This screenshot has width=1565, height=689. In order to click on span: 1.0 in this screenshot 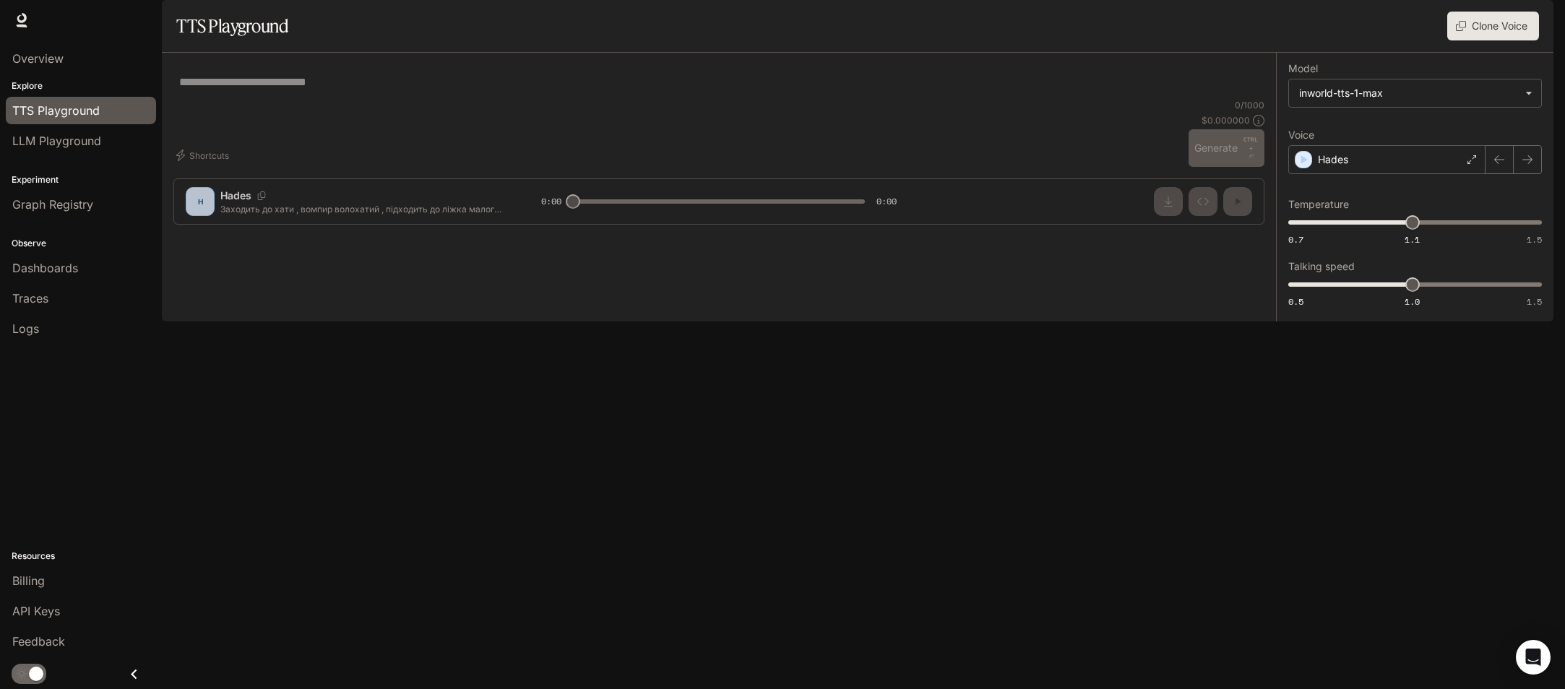, I will do `click(1412, 301)`.